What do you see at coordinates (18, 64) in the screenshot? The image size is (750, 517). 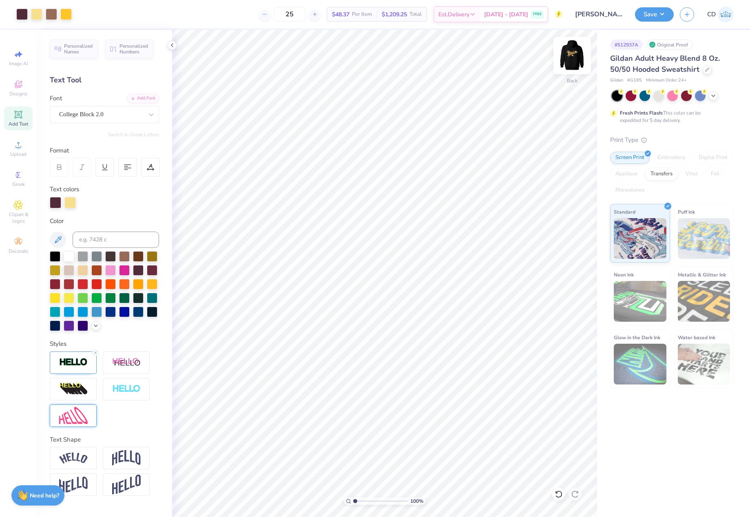 I see `span: Image AI` at bounding box center [18, 64].